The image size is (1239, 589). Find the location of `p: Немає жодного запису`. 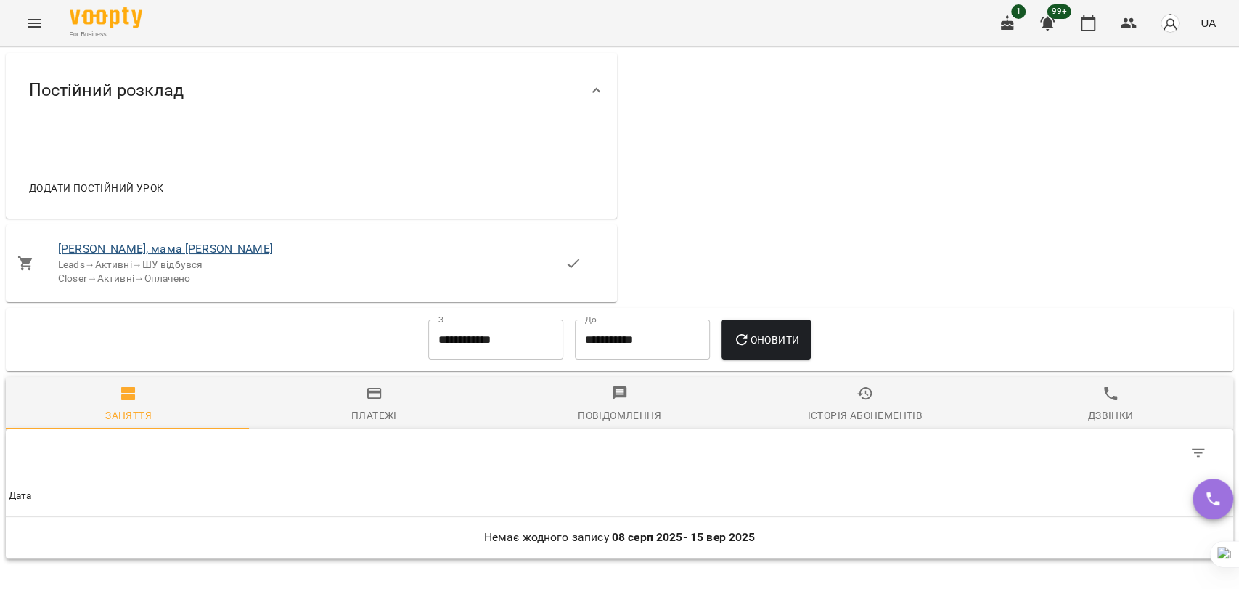

p: Немає жодного запису is located at coordinates (619, 537).